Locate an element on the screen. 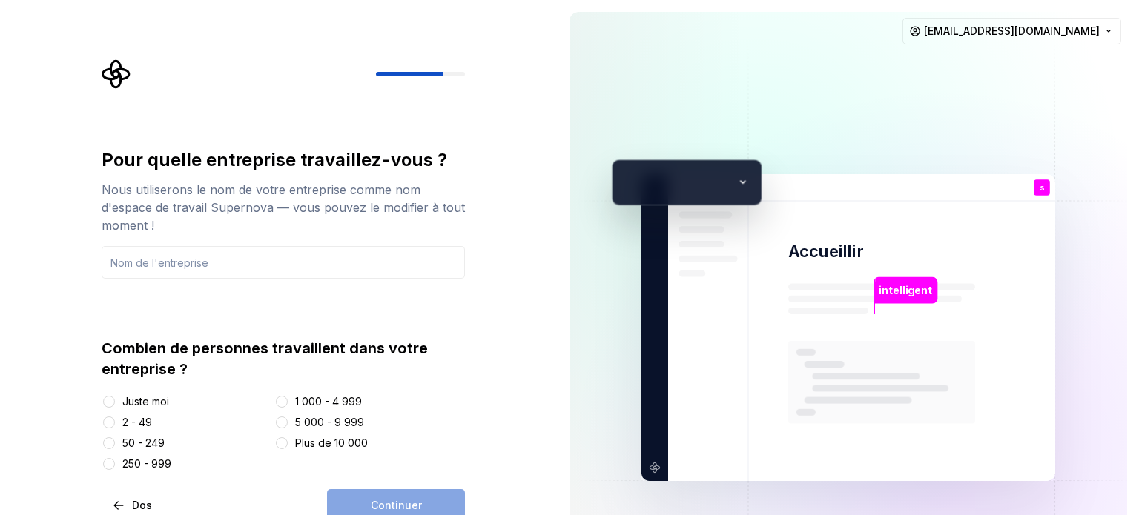  font: 50 - 249 is located at coordinates (143, 443).